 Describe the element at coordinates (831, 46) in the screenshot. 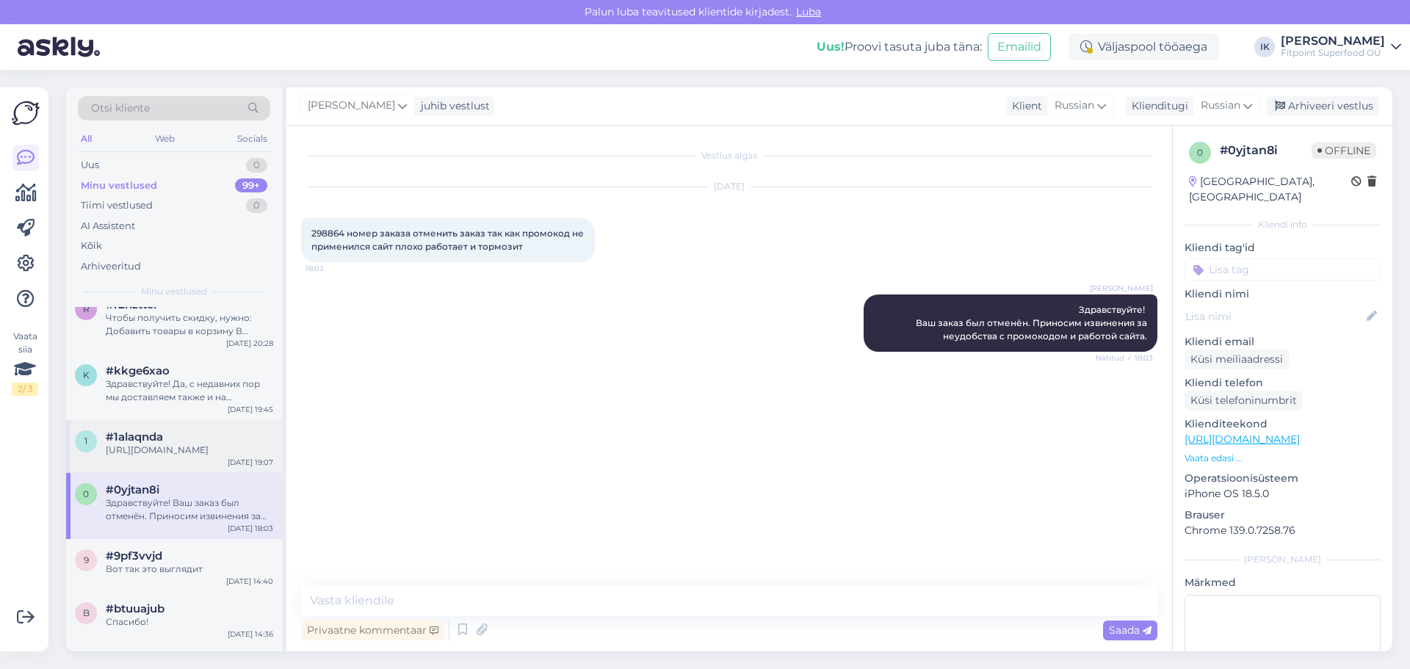

I see `b: Uus!` at that location.